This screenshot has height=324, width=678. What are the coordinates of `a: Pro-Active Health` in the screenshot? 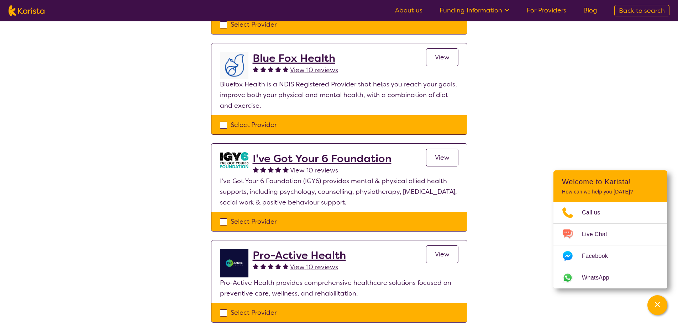 It's located at (299, 256).